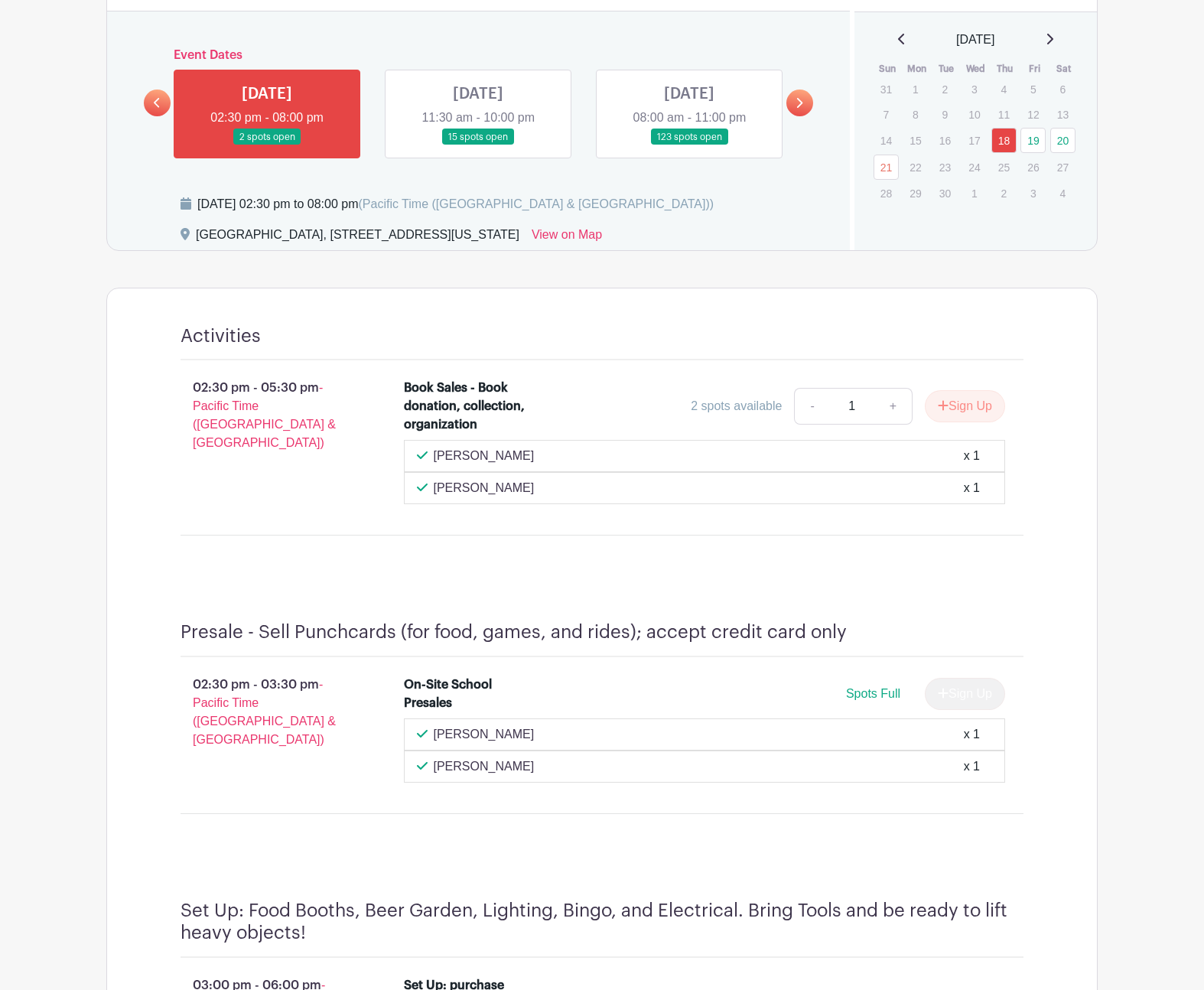 Image resolution: width=1204 pixels, height=990 pixels. Describe the element at coordinates (915, 192) in the screenshot. I see `p: 29` at that location.